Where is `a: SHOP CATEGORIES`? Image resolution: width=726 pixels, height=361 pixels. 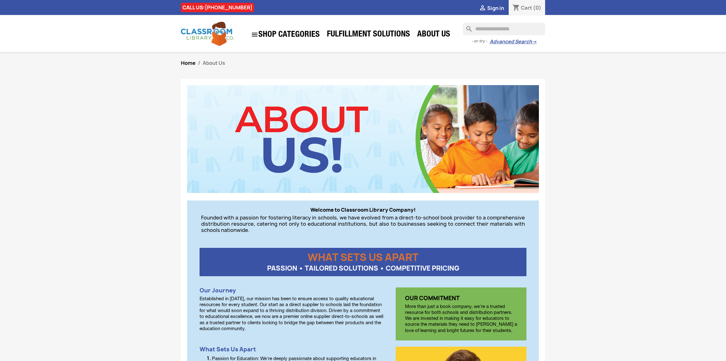 a: SHOP CATEGORIES is located at coordinates (285, 35).